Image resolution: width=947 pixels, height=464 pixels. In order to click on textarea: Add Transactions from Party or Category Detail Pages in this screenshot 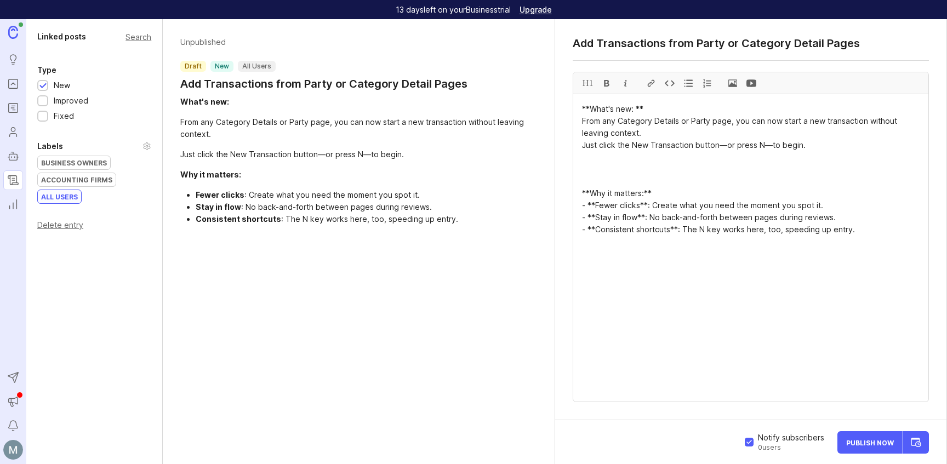, I will do `click(751, 43)`.